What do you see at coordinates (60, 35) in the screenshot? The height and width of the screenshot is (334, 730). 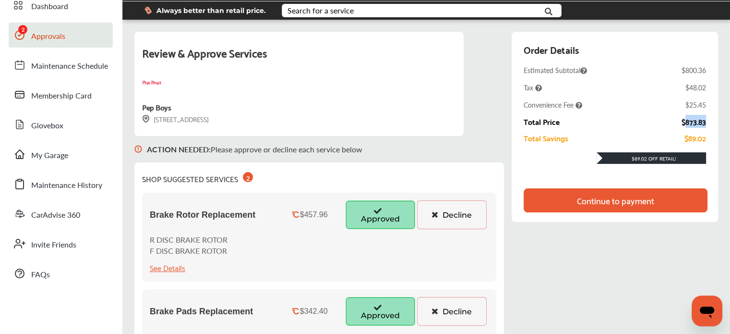 I see `a: Approvals` at bounding box center [60, 35].